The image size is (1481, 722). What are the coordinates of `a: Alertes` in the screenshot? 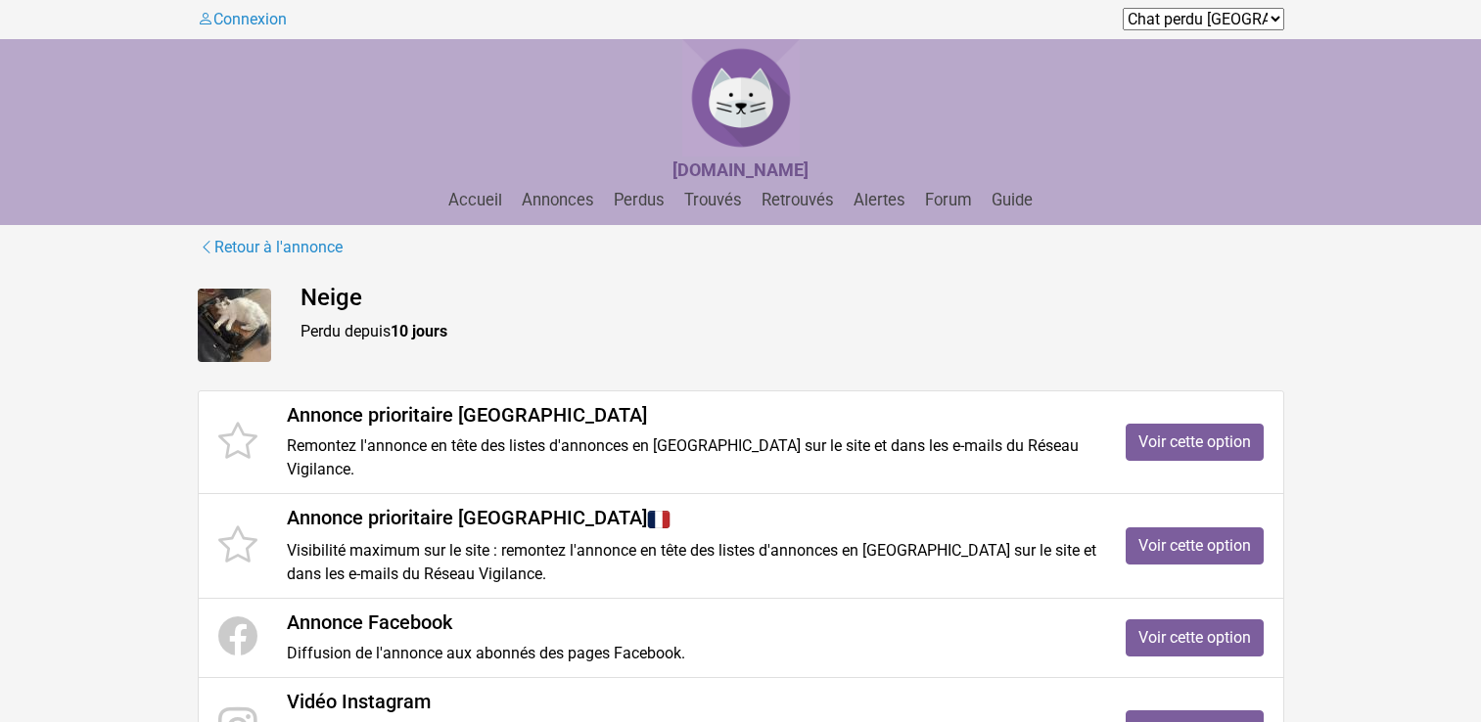 It's located at (879, 200).